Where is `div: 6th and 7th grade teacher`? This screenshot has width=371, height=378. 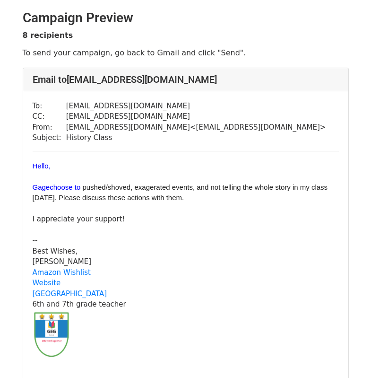 div: 6th and 7th grade teacher is located at coordinates (186, 304).